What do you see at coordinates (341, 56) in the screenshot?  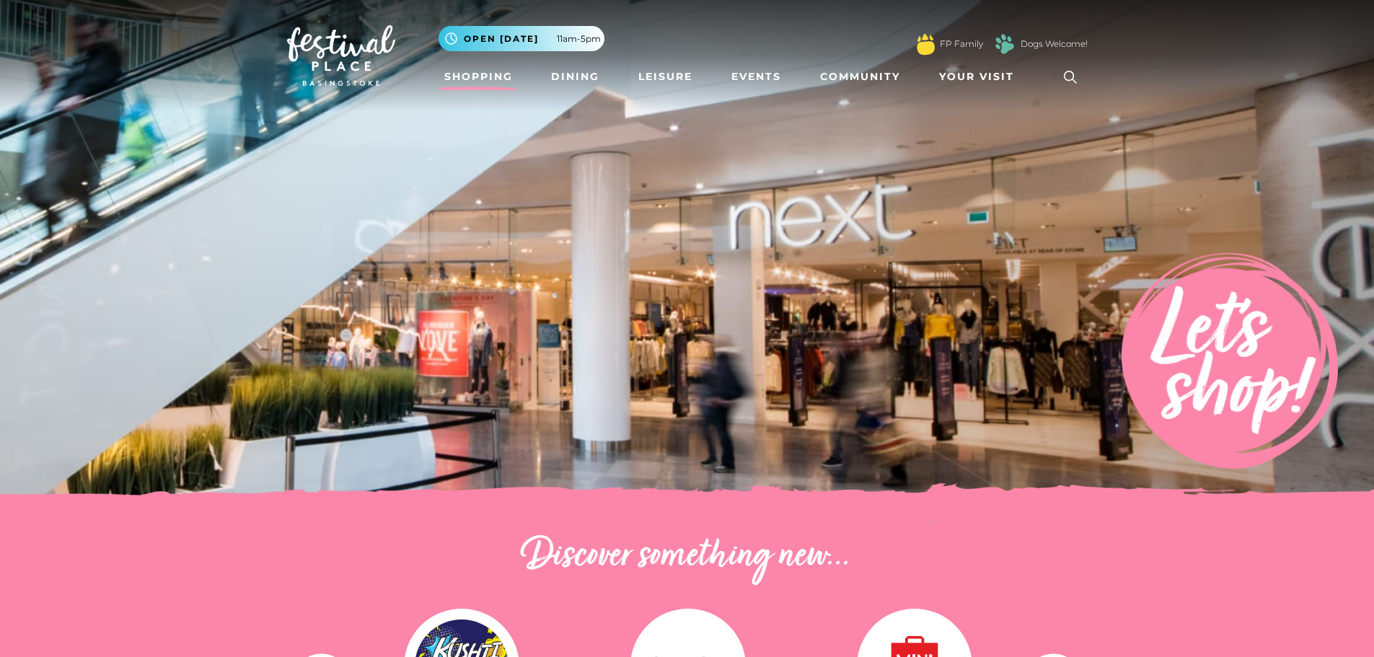 I see `img: Festival Place Logo` at bounding box center [341, 56].